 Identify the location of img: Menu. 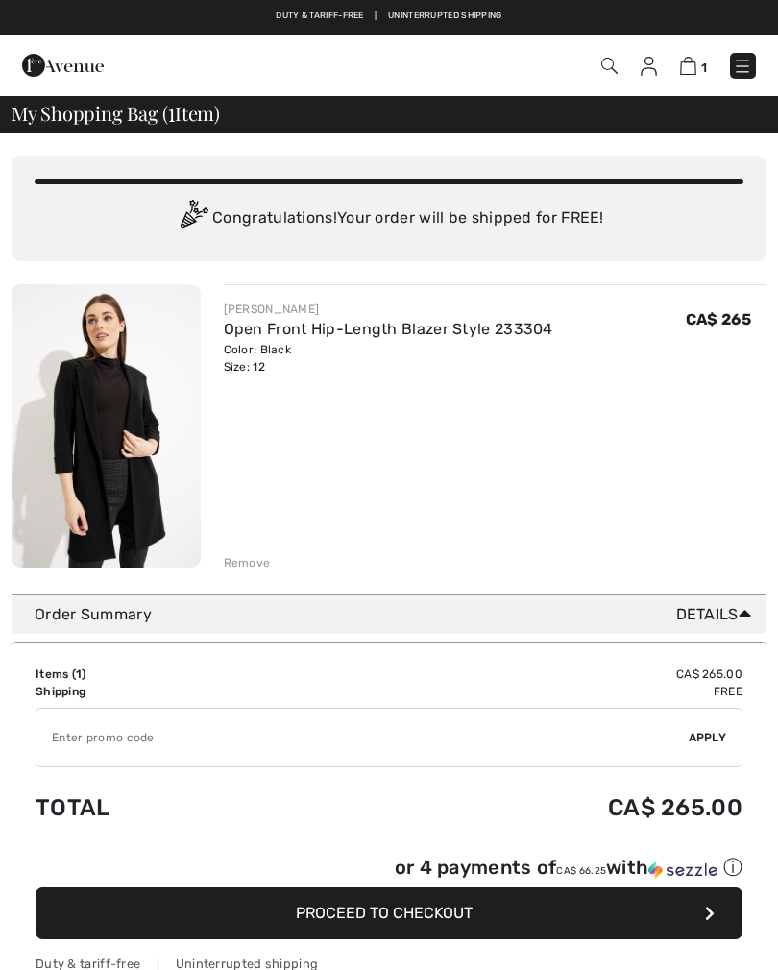
(742, 66).